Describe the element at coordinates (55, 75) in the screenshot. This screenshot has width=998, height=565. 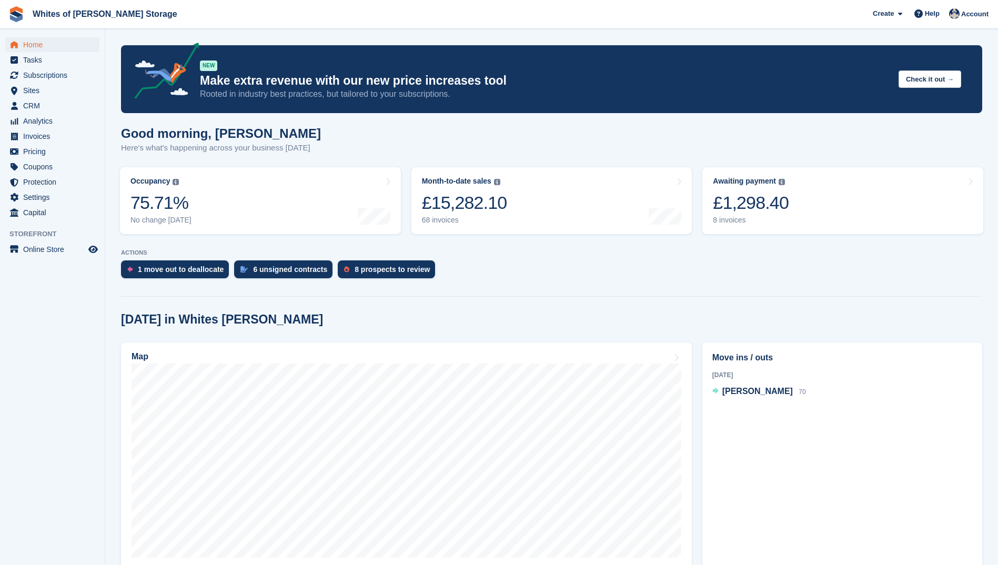
I see `span: Subscriptions` at that location.